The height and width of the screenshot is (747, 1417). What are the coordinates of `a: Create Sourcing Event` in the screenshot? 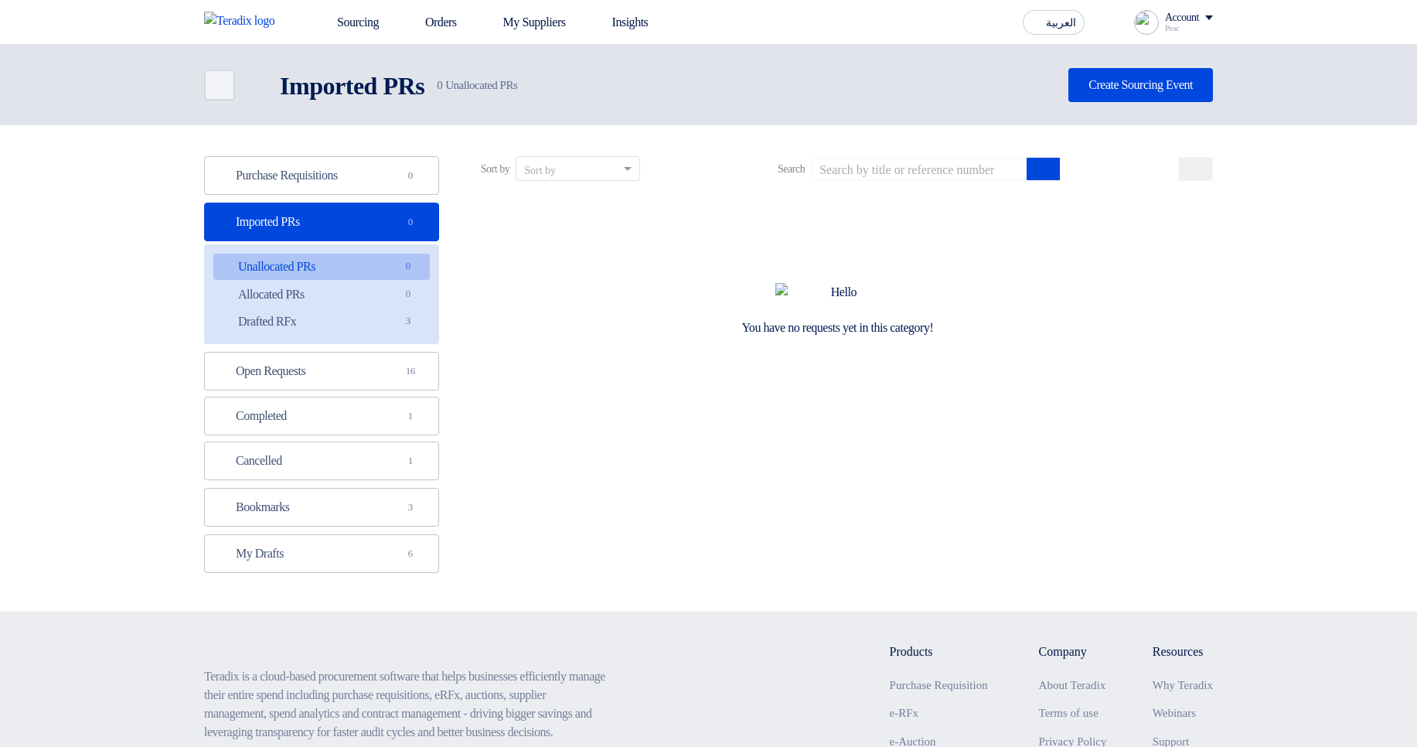 It's located at (1140, 85).